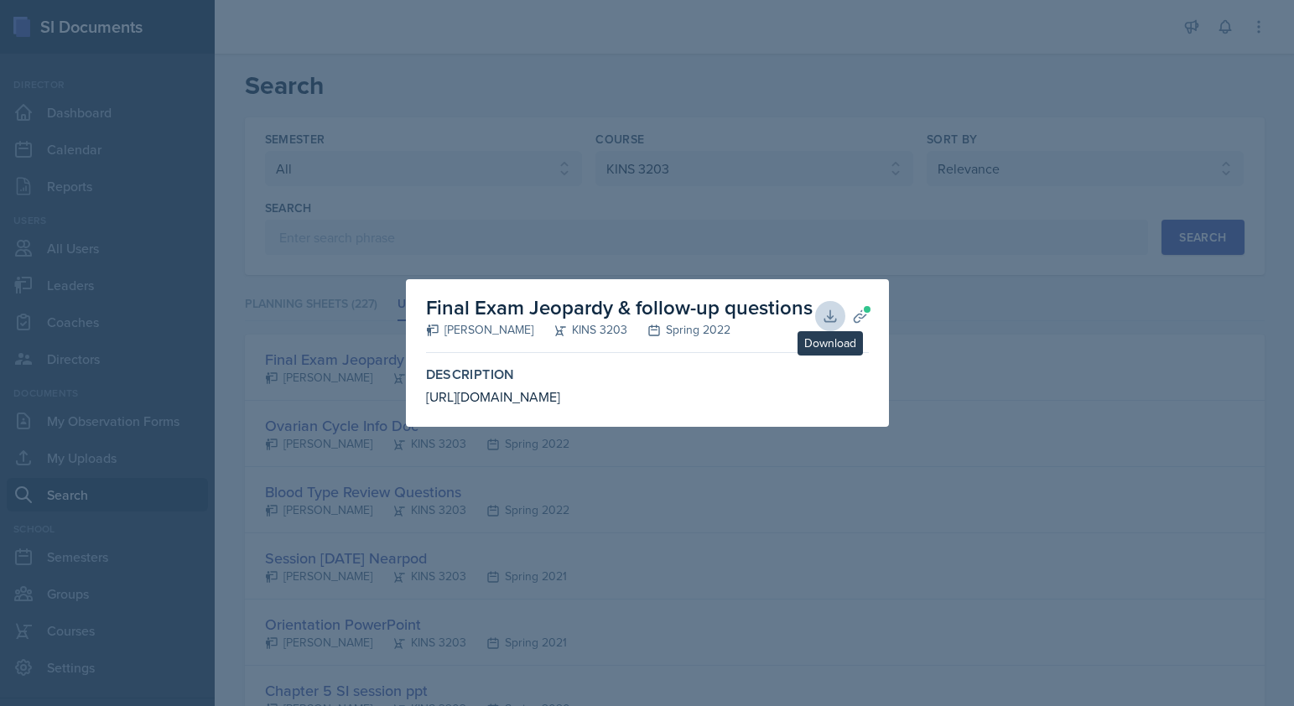 The width and height of the screenshot is (1294, 706). What do you see at coordinates (580, 330) in the screenshot?
I see `div: KINS 3203` at bounding box center [580, 330].